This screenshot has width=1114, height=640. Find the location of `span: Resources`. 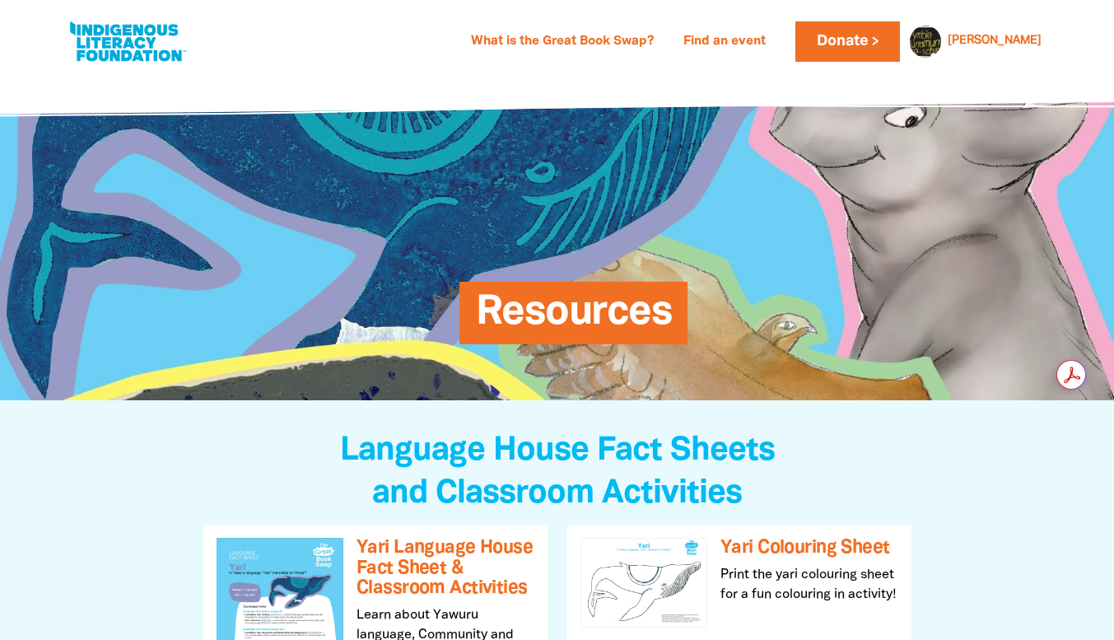

span: Resources is located at coordinates (574, 319).